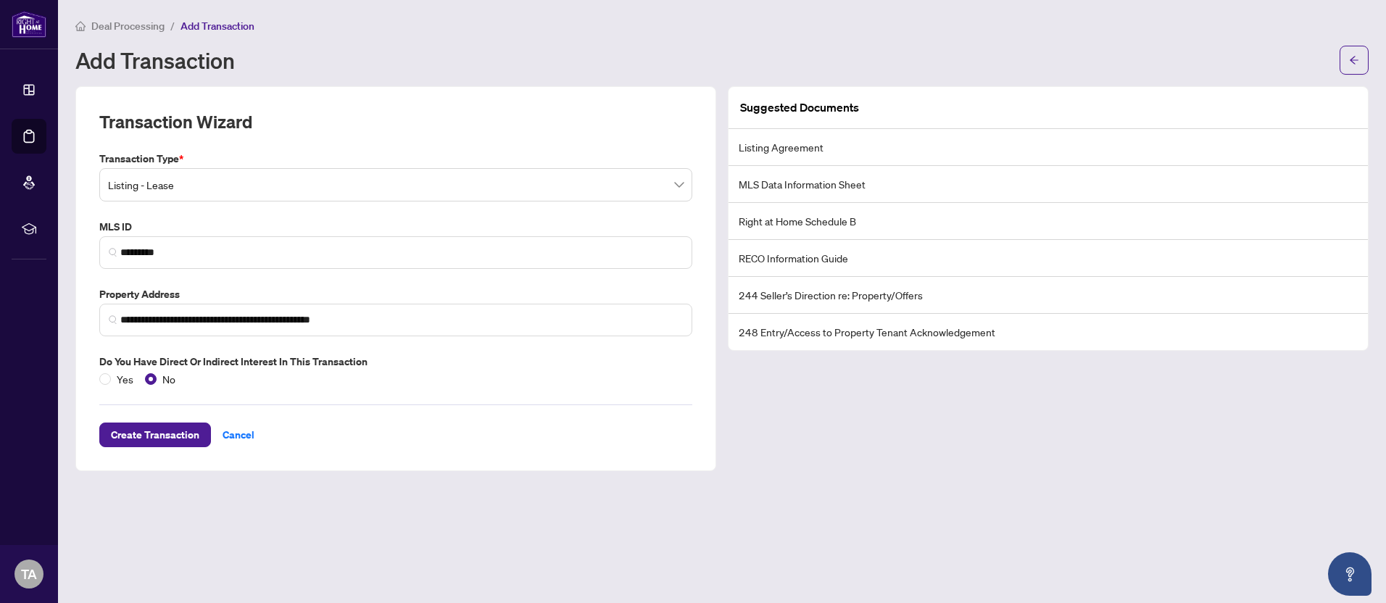 The image size is (1386, 603). What do you see at coordinates (155, 435) in the screenshot?
I see `button: Create Transaction` at bounding box center [155, 435].